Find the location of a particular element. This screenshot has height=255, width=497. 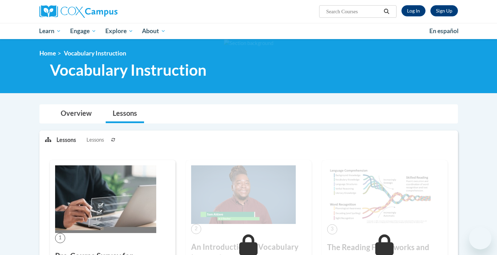

span: 2 is located at coordinates (196, 229).